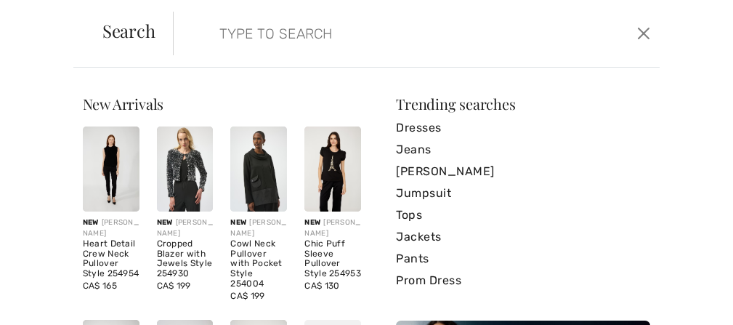 The image size is (733, 325). I want to click on img: Chic Puff Sleeve Pullover Style 254953. Black, so click(333, 168).